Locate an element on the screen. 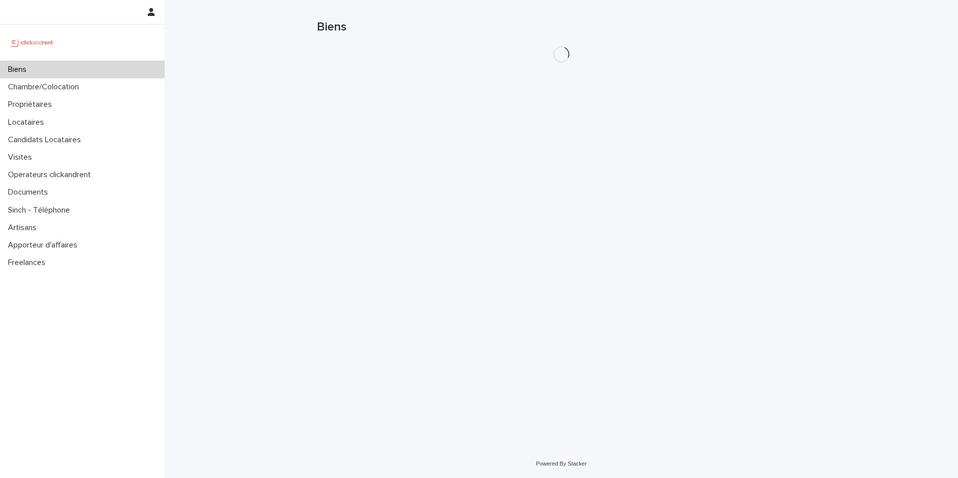 The image size is (958, 478). p: Sinch - Téléphone is located at coordinates (41, 210).